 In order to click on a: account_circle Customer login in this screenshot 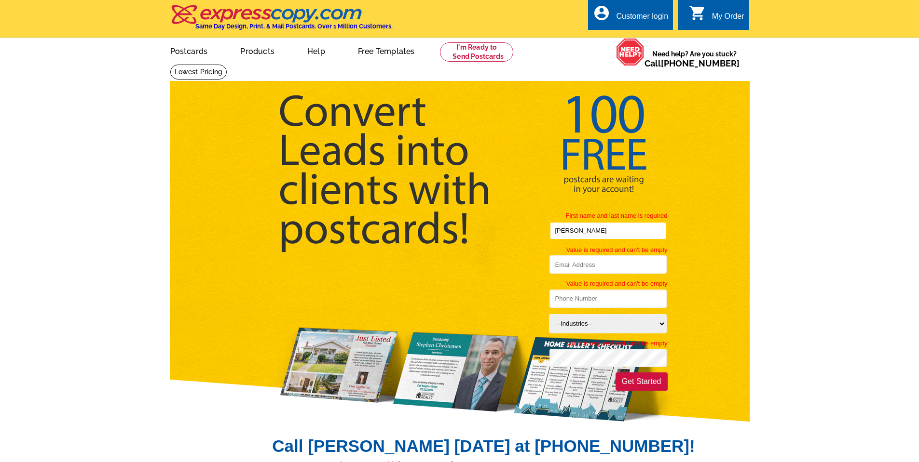, I will do `click(630, 16)`.